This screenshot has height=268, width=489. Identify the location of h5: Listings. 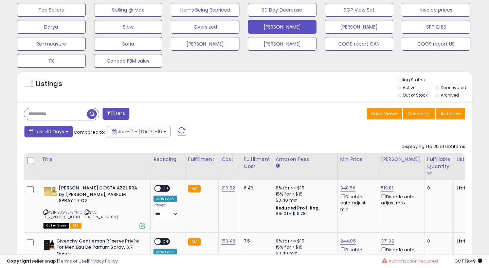
(49, 84).